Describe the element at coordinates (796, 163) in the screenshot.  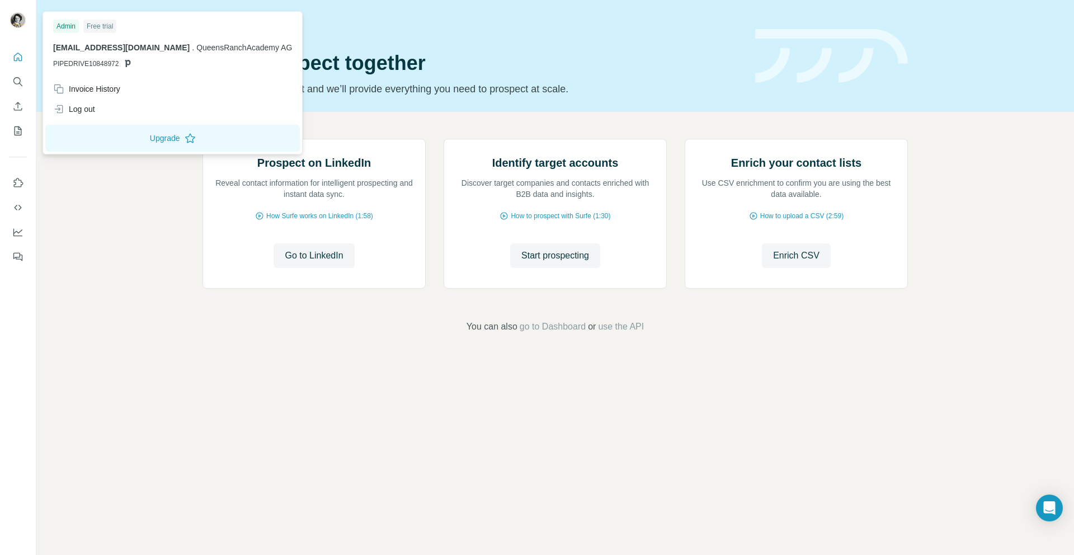
I see `h2: Enrich your contact lists` at that location.